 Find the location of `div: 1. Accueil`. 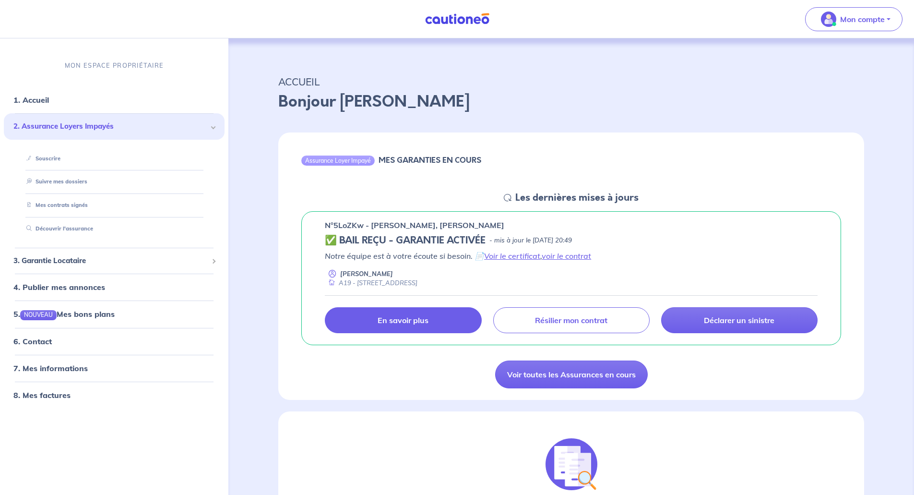

div: 1. Accueil is located at coordinates (114, 100).